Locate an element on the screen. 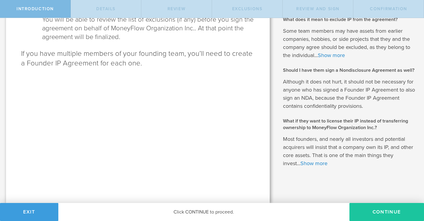  p: Although it does not hurt, it should not be necessary for anyone who has signed a Founder IP Agre... is located at coordinates (349, 94).